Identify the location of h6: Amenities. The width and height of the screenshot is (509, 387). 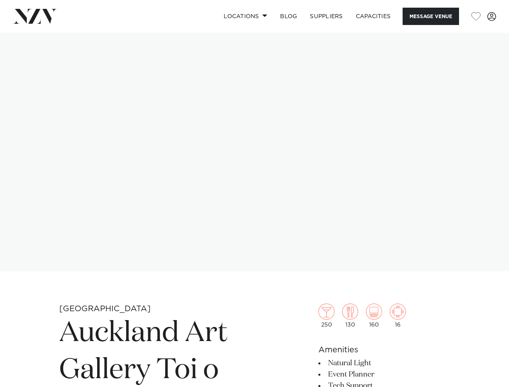
(384, 350).